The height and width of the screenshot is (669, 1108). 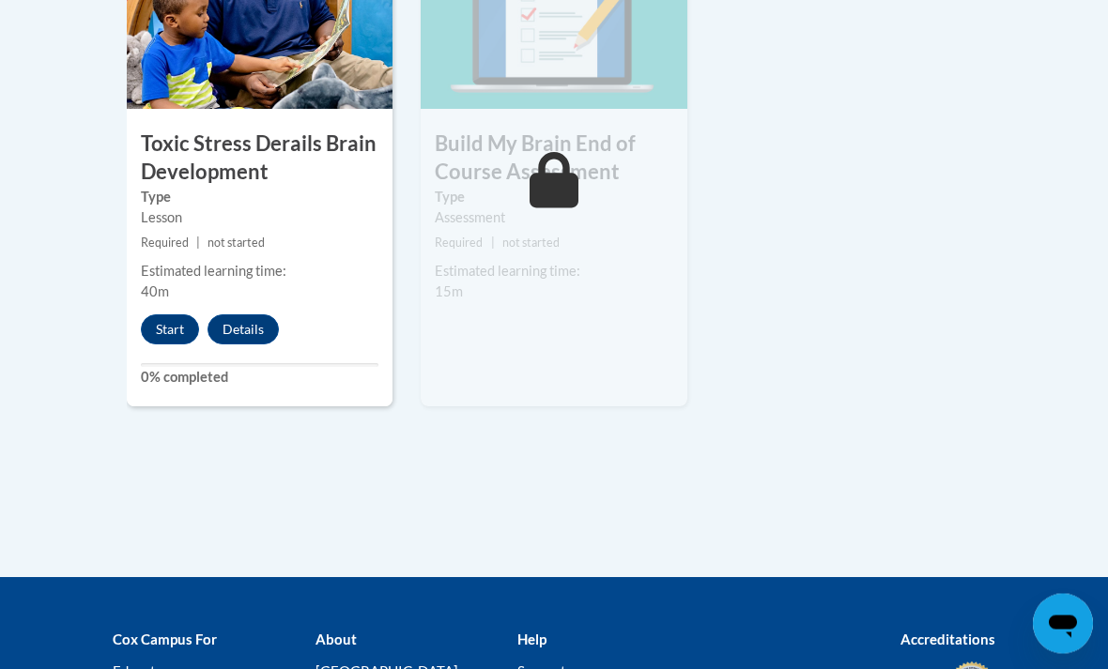 What do you see at coordinates (164, 640) in the screenshot?
I see `b: Cox Campus For` at bounding box center [164, 640].